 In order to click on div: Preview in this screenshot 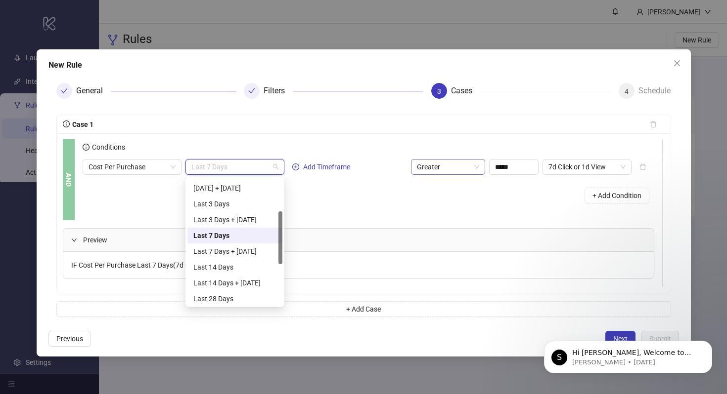, I will do `click(358, 240)`.